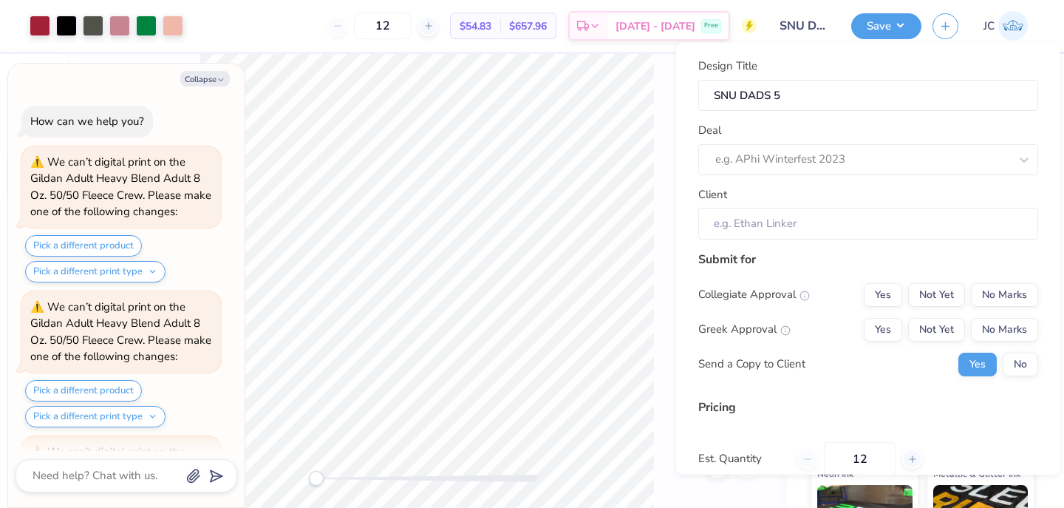 The width and height of the screenshot is (1064, 508). What do you see at coordinates (868, 259) in the screenshot?
I see `div: Submit for` at bounding box center [868, 259].